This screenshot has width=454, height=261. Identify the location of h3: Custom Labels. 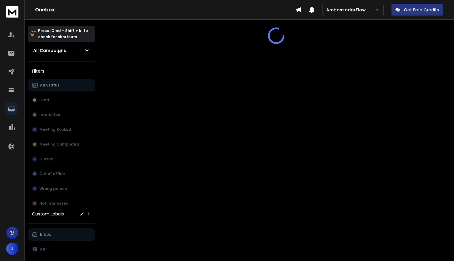
(48, 214).